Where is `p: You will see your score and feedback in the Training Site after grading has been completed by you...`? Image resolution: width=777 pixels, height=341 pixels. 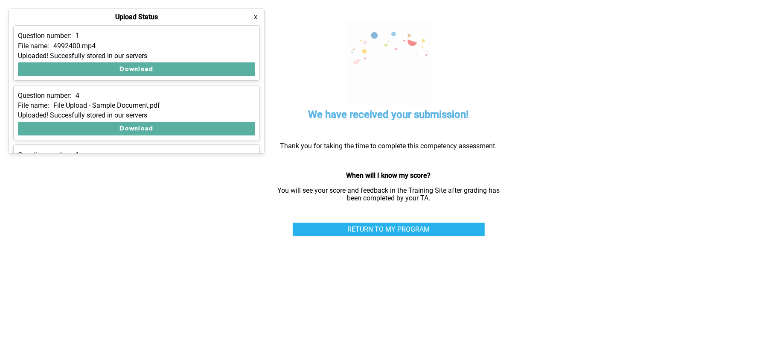 p: You will see your score and feedback in the Training Site after grading has been completed by you... is located at coordinates (389, 194).